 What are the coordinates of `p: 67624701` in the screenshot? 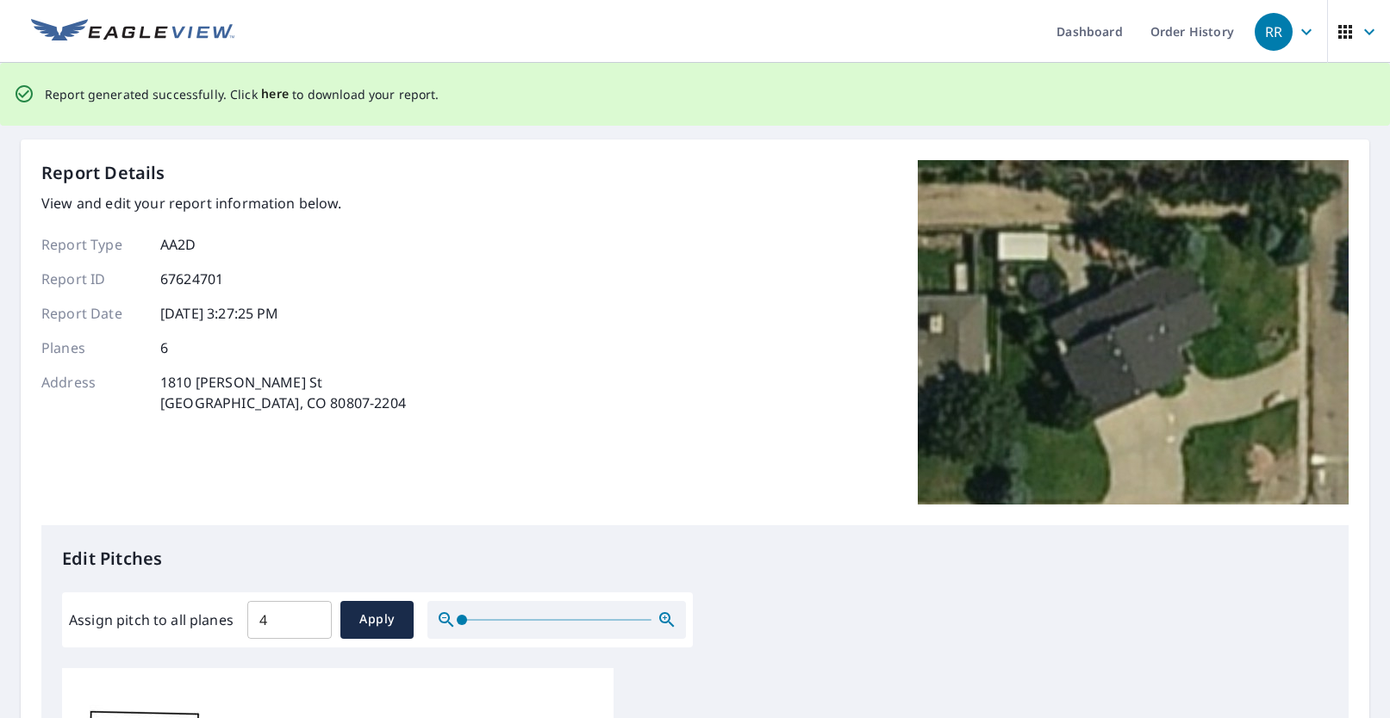 It's located at (191, 279).